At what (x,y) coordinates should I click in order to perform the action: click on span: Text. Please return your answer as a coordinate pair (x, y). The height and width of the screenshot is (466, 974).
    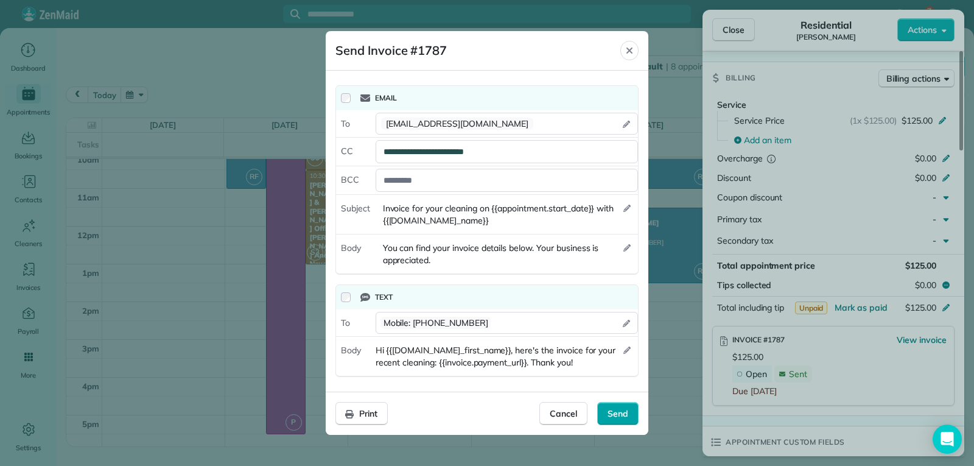
    Looking at the image, I should click on (383, 297).